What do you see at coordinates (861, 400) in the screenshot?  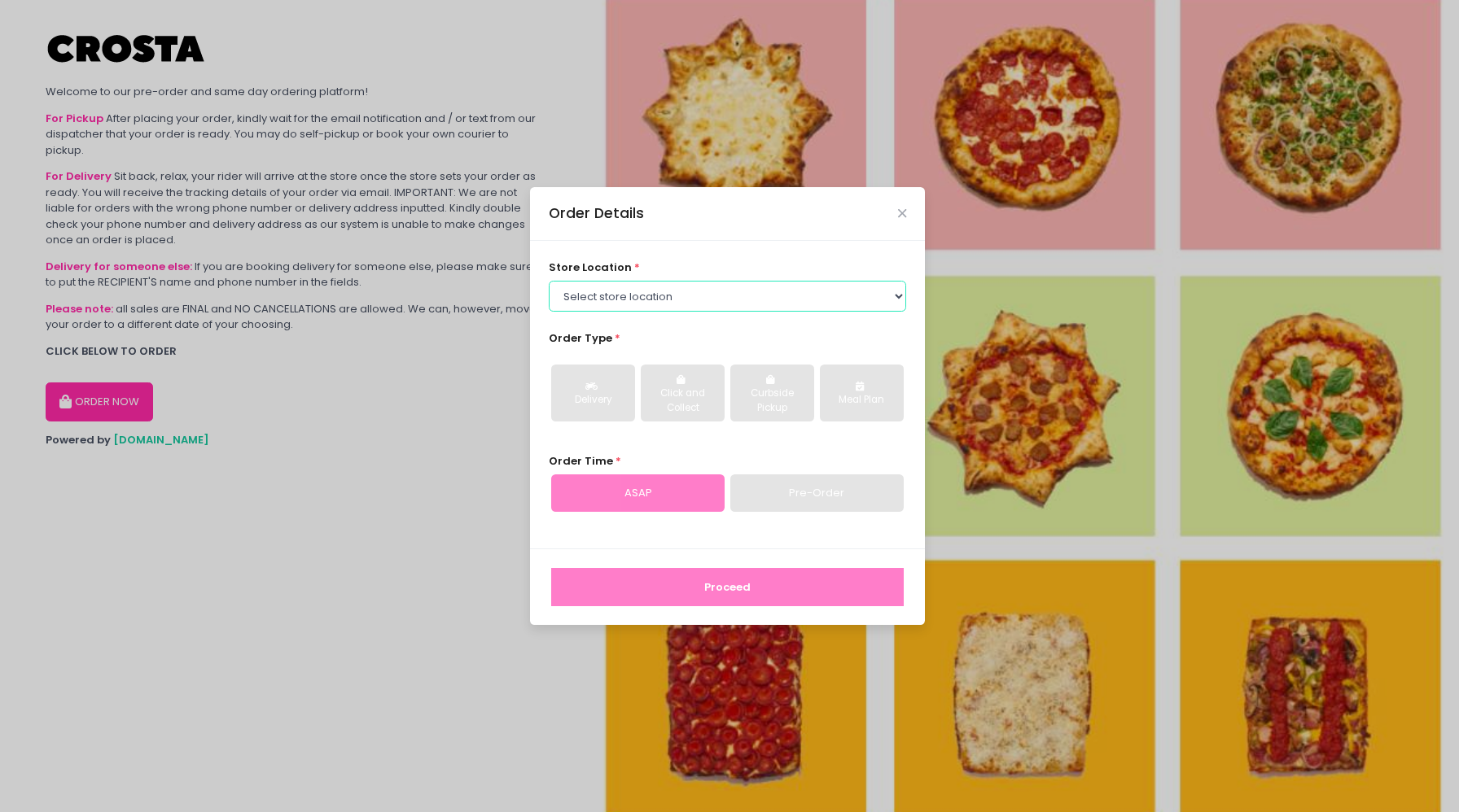 I see `div: Meal Plan` at bounding box center [861, 400].